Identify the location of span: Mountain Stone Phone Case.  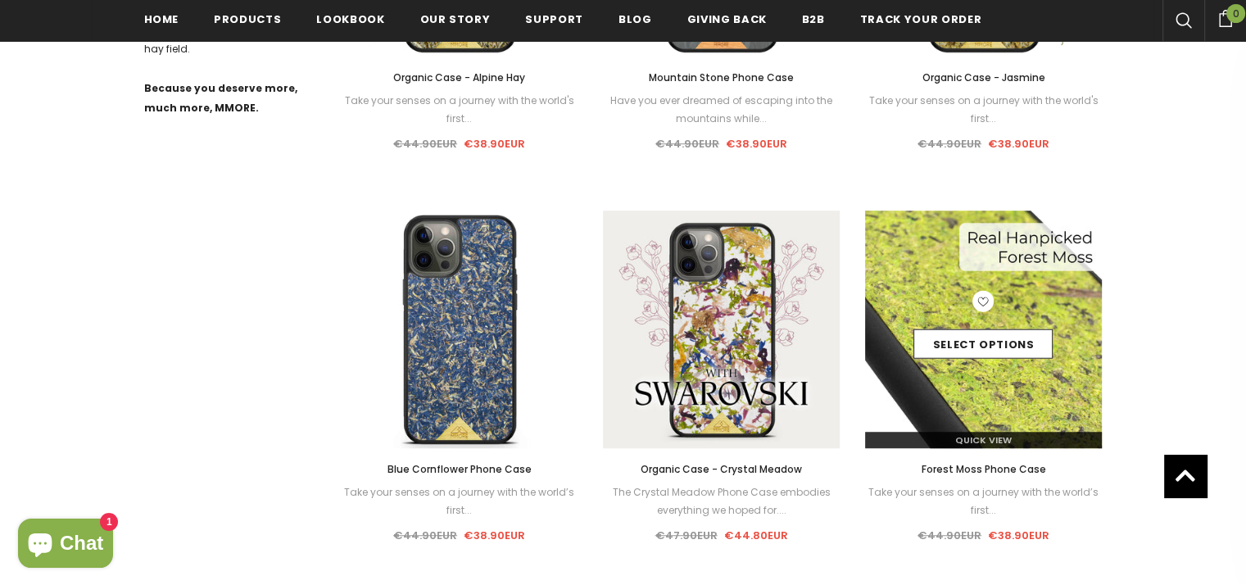
(721, 77).